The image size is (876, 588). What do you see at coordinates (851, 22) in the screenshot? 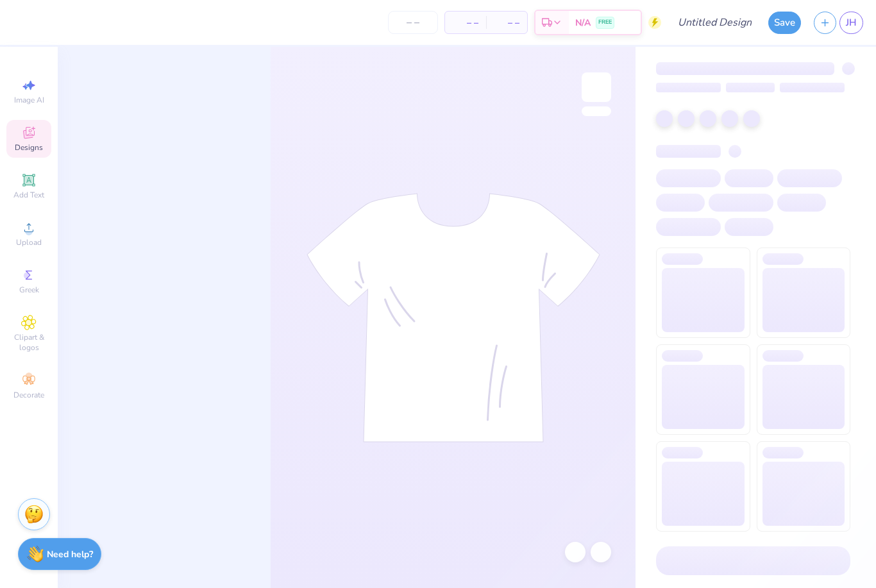
I see `span: JH` at bounding box center [851, 22].